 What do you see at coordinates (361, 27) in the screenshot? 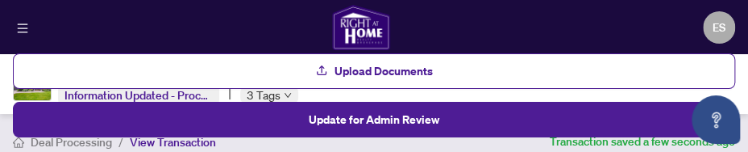
I see `img: logo` at bounding box center [361, 27].